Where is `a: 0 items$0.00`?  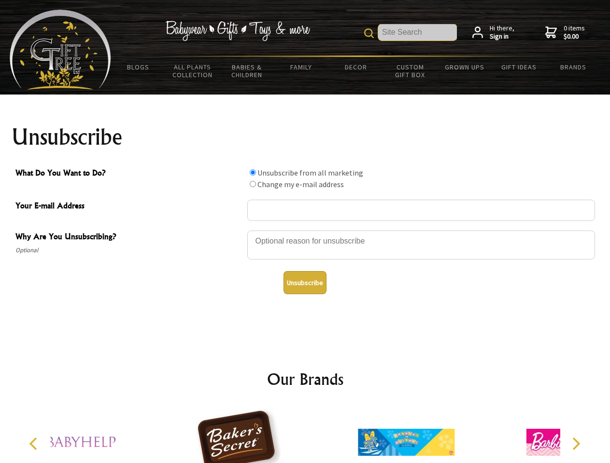
a: 0 items$0.00 is located at coordinates (565, 32).